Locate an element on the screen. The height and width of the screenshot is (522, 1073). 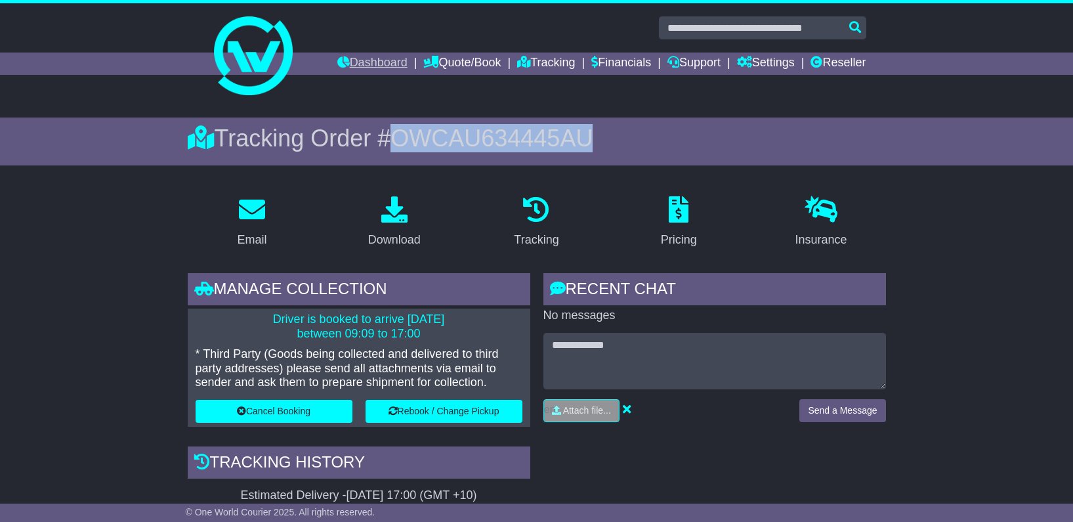
div: Tracking history is located at coordinates (359, 464).